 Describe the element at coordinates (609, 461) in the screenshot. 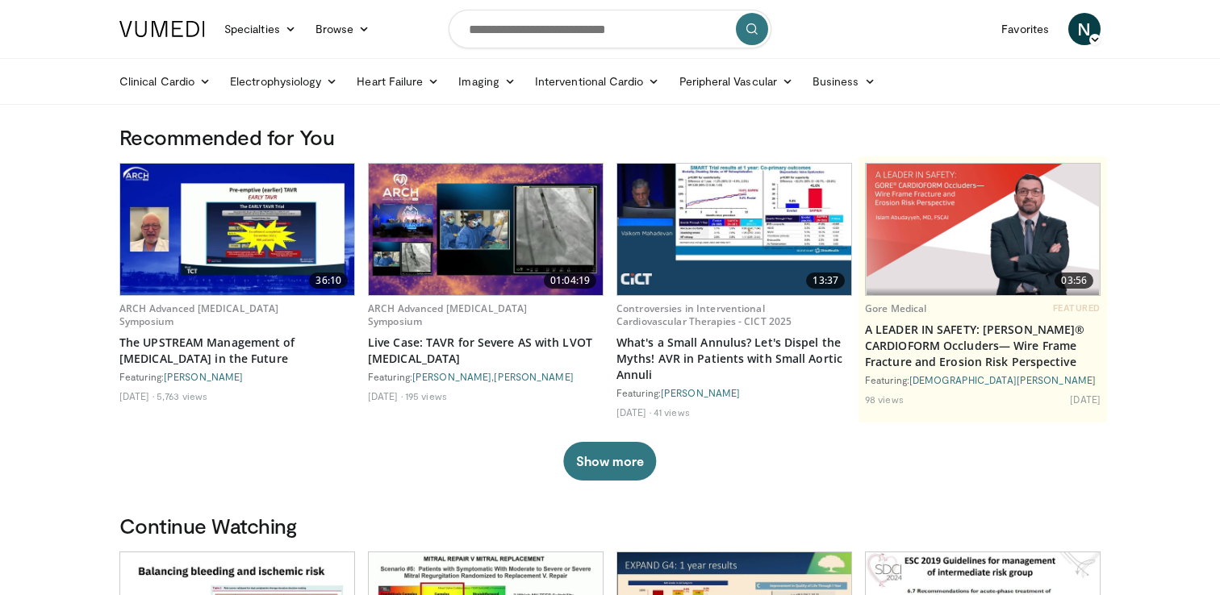

I see `button: Show more` at that location.